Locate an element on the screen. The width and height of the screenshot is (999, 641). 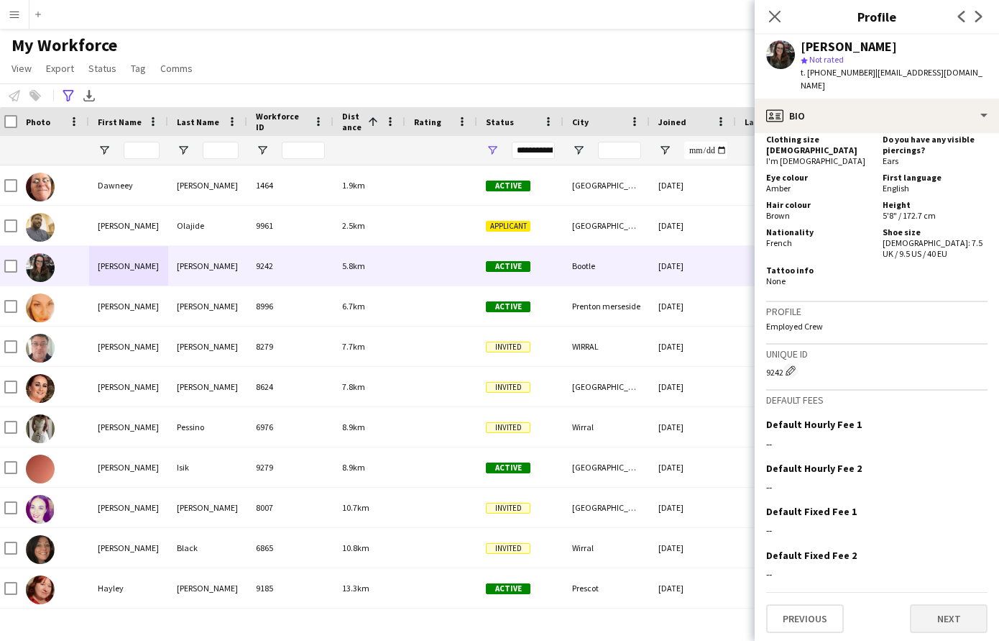
img: Lesley Titchmarsh is located at coordinates (40, 388).